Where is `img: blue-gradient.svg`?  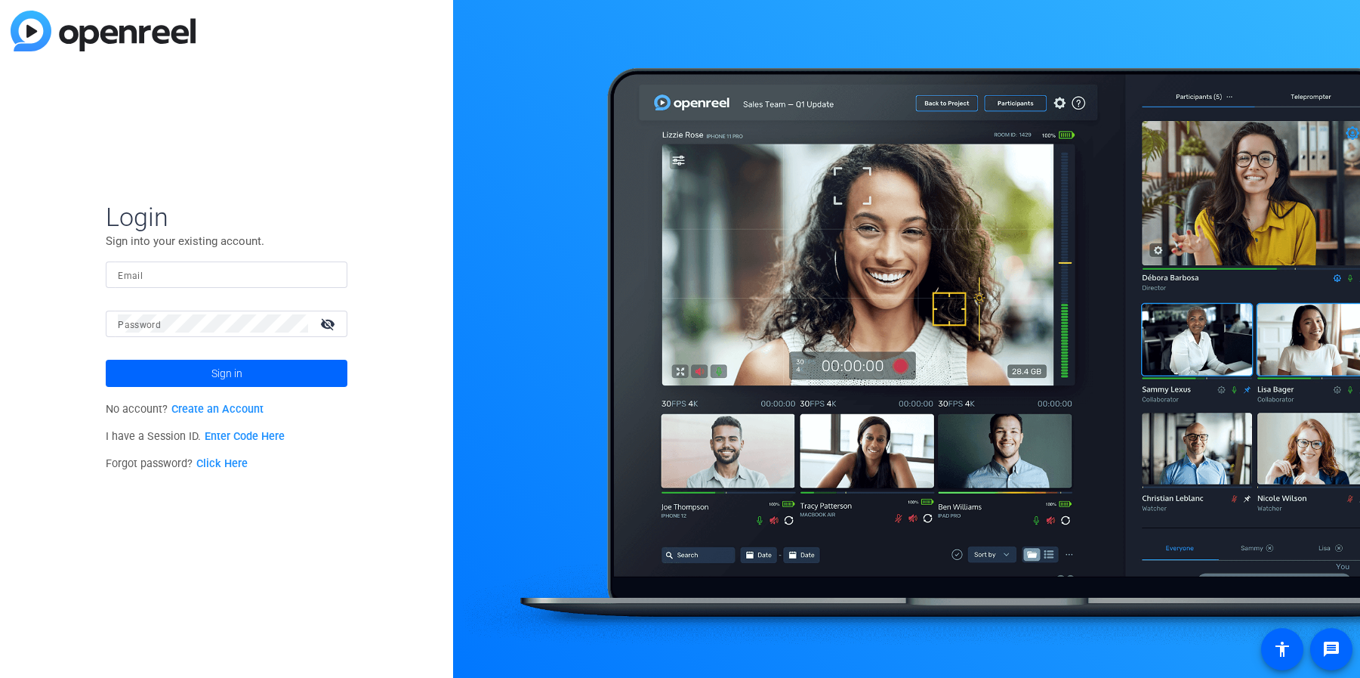 img: blue-gradient.svg is located at coordinates (103, 31).